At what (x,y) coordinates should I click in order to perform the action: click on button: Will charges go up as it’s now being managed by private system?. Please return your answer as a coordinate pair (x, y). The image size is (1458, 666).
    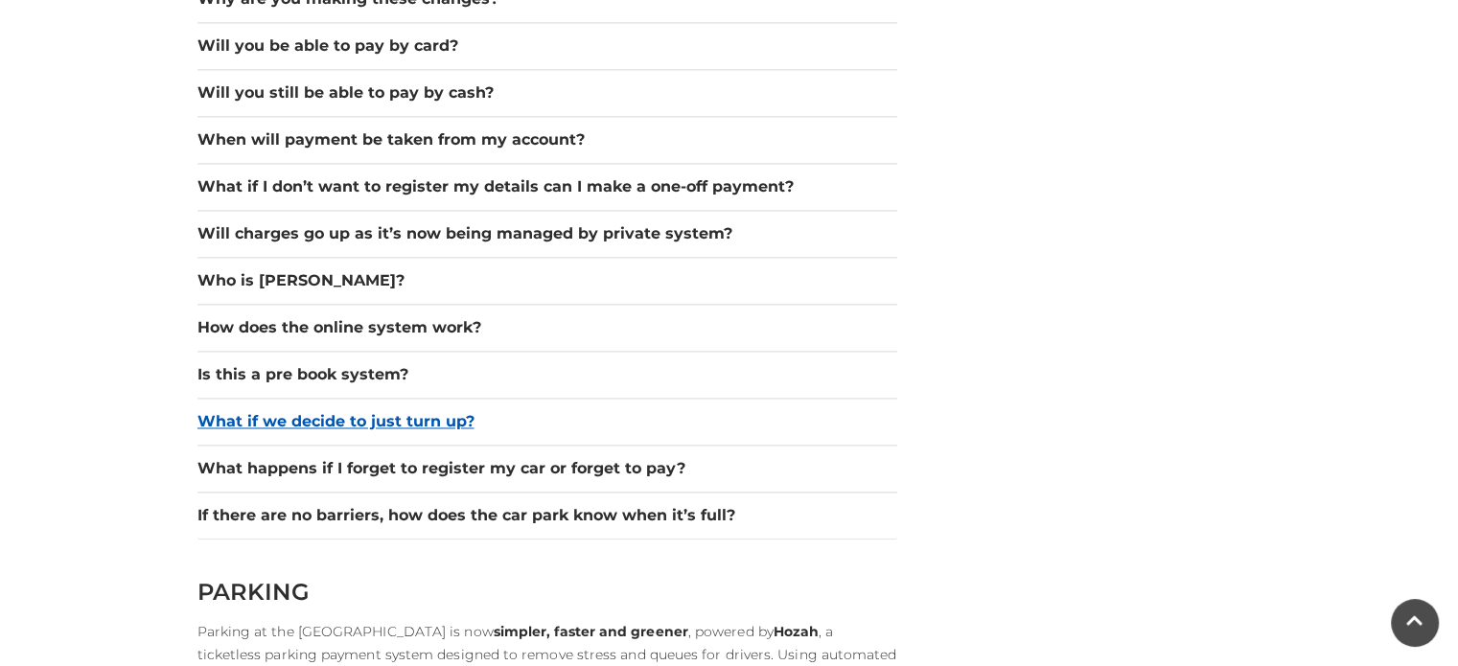
    Looking at the image, I should click on (547, 234).